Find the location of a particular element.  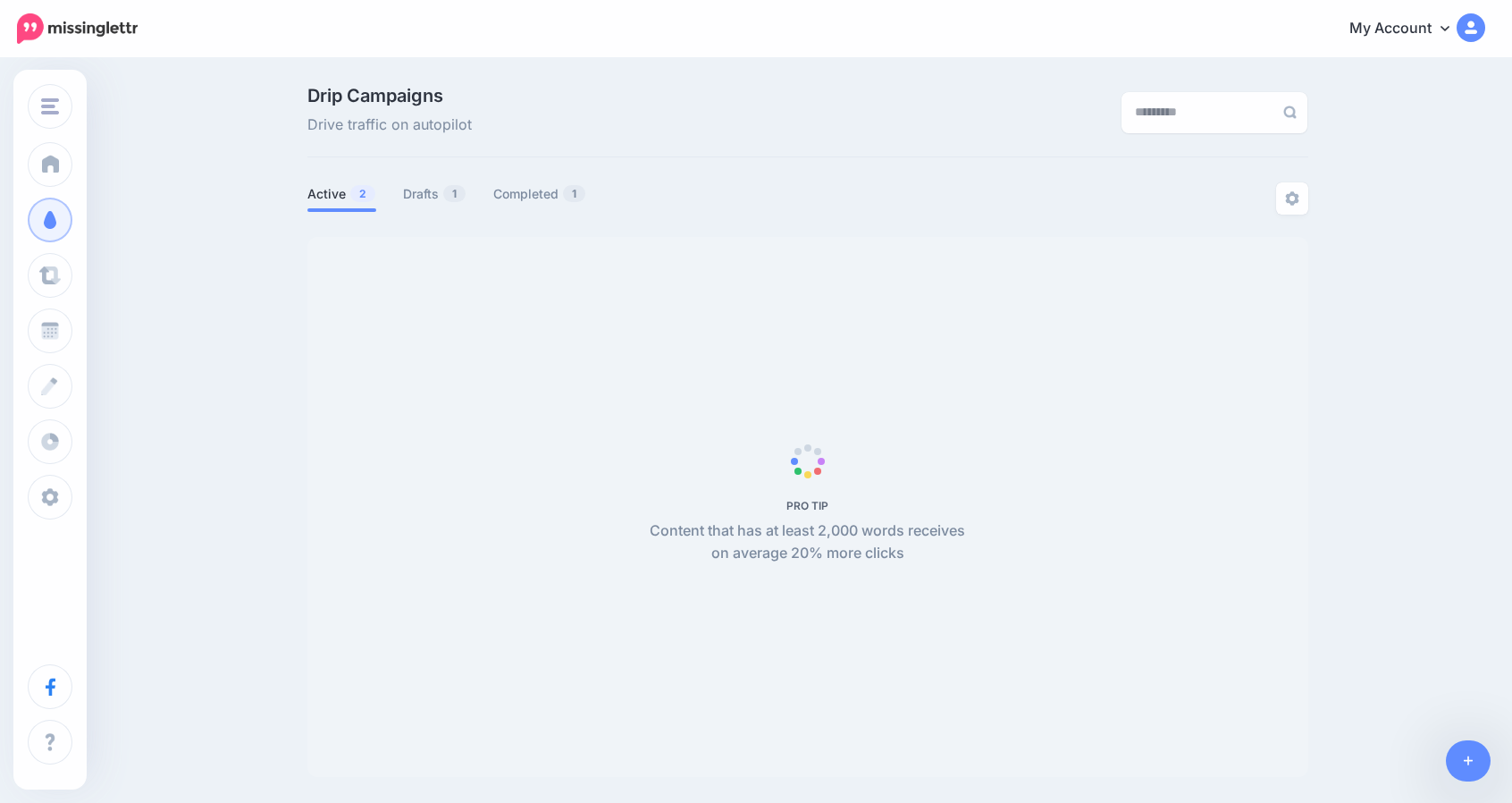

span: 2 is located at coordinates (363, 193).